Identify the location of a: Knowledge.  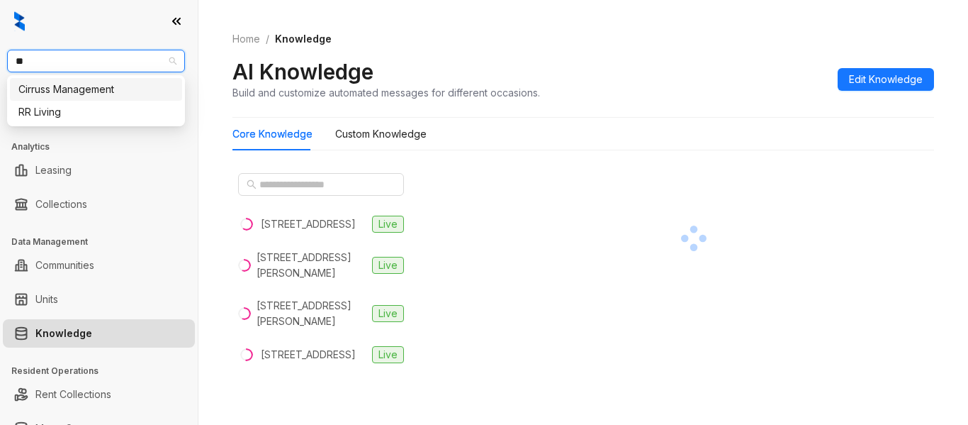
(64, 333).